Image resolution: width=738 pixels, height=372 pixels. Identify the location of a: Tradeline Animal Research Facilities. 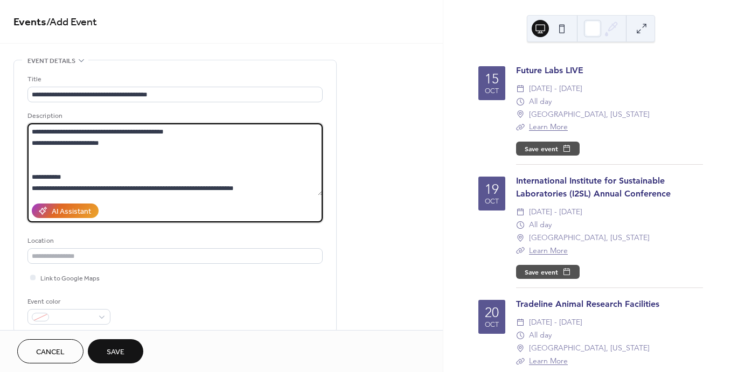
(588, 304).